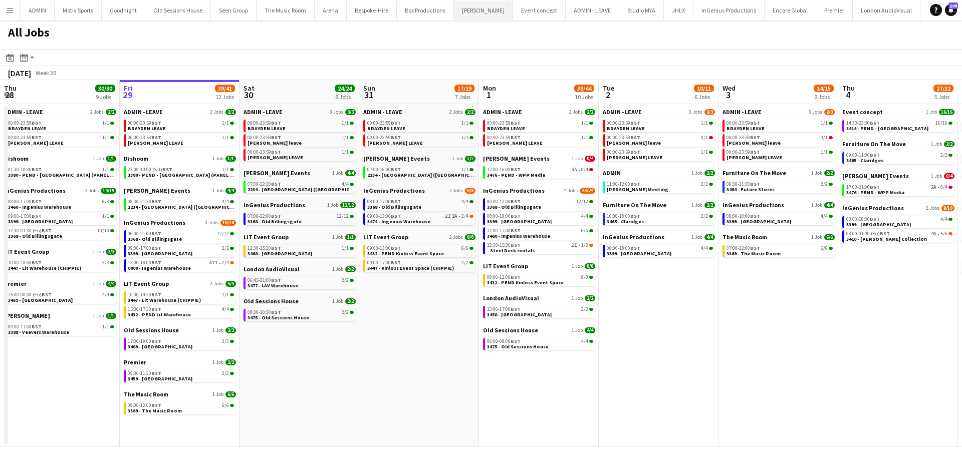 Image resolution: width=962 pixels, height=473 pixels. Describe the element at coordinates (834, 10) in the screenshot. I see `button: Premier` at that location.